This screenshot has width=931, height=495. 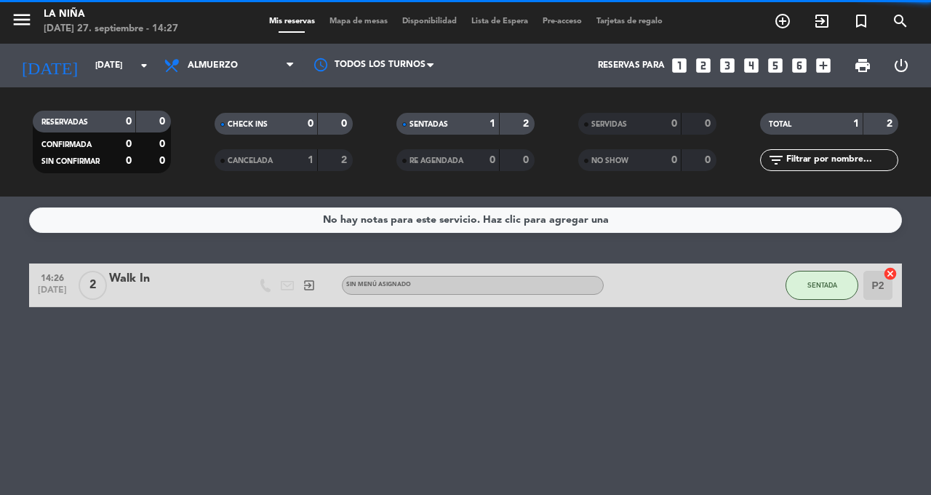 I want to click on i: looks_3, so click(x=727, y=65).